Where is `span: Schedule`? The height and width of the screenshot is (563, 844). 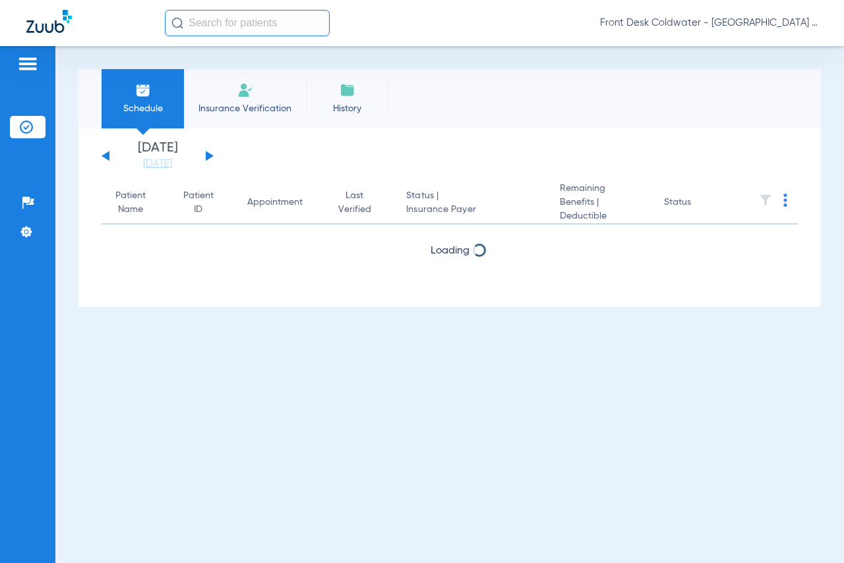 span: Schedule is located at coordinates (142, 109).